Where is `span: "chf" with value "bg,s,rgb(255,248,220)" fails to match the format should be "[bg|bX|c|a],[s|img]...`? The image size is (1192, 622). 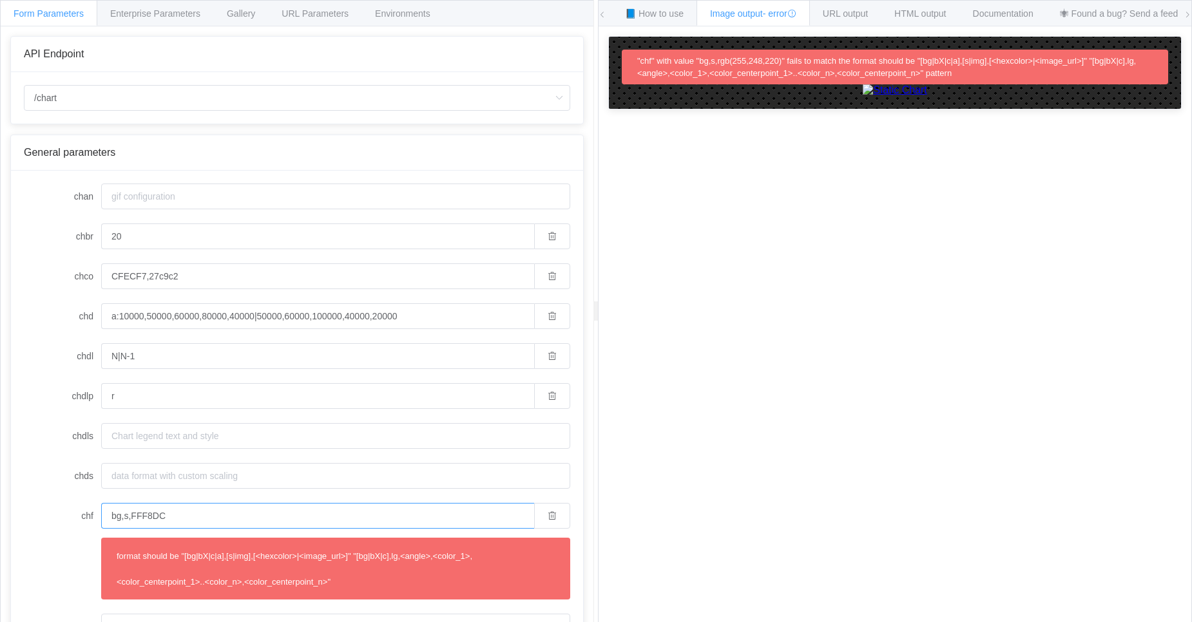
span: "chf" with value "bg,s,rgb(255,248,220)" fails to match the format should be "[bg|bX|c|a],[s|img]... is located at coordinates (887, 67).